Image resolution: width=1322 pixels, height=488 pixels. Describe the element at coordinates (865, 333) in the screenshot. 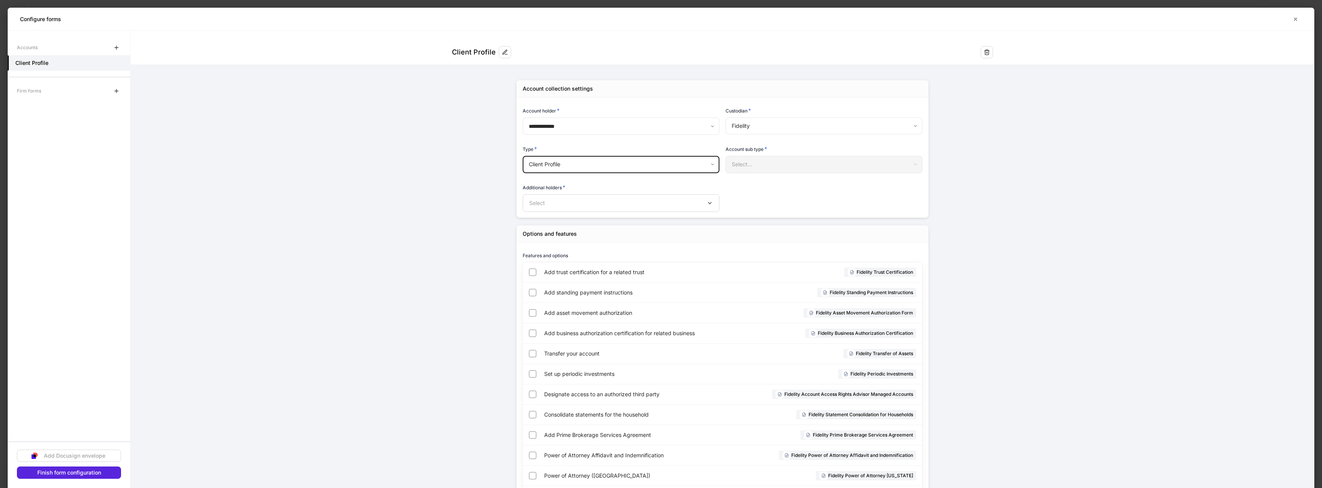

I see `h6: Fidelity Business Authorization Certification` at that location.